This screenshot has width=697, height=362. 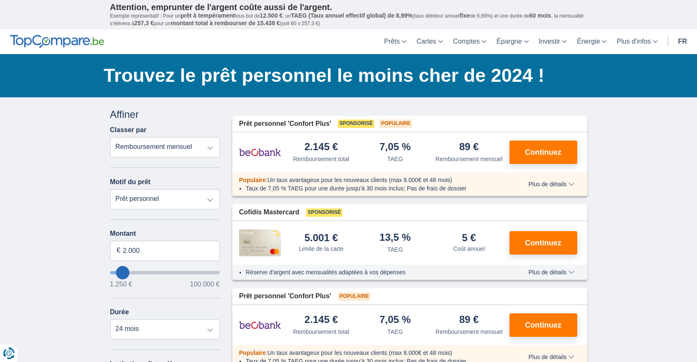 I want to click on div: 5.001 €, so click(x=321, y=238).